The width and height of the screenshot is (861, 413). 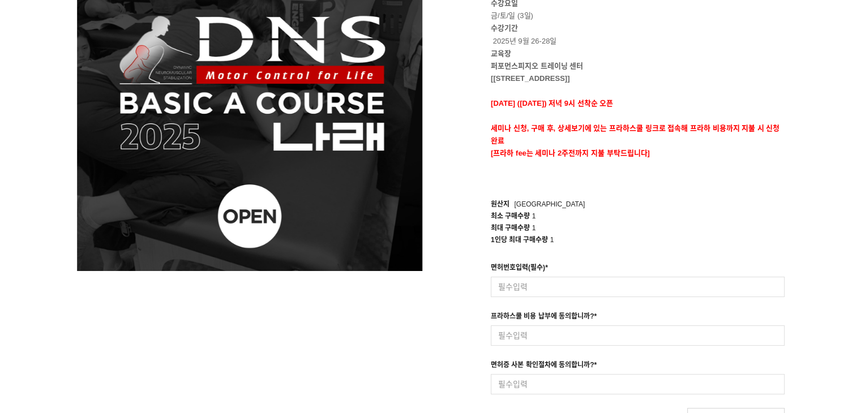 What do you see at coordinates (537, 66) in the screenshot?
I see `strong: 퍼포먼스피지오 트레이닝 센터` at bounding box center [537, 66].